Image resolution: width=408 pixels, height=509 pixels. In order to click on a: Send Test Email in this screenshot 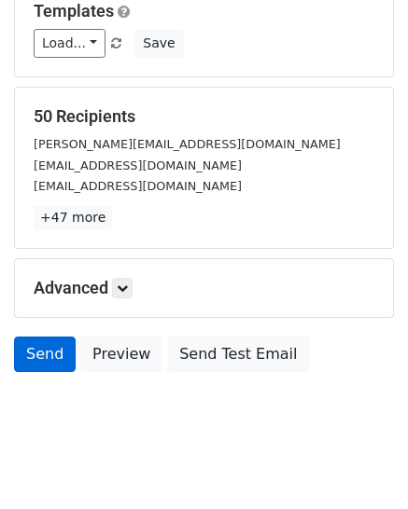, I will do `click(238, 355)`.